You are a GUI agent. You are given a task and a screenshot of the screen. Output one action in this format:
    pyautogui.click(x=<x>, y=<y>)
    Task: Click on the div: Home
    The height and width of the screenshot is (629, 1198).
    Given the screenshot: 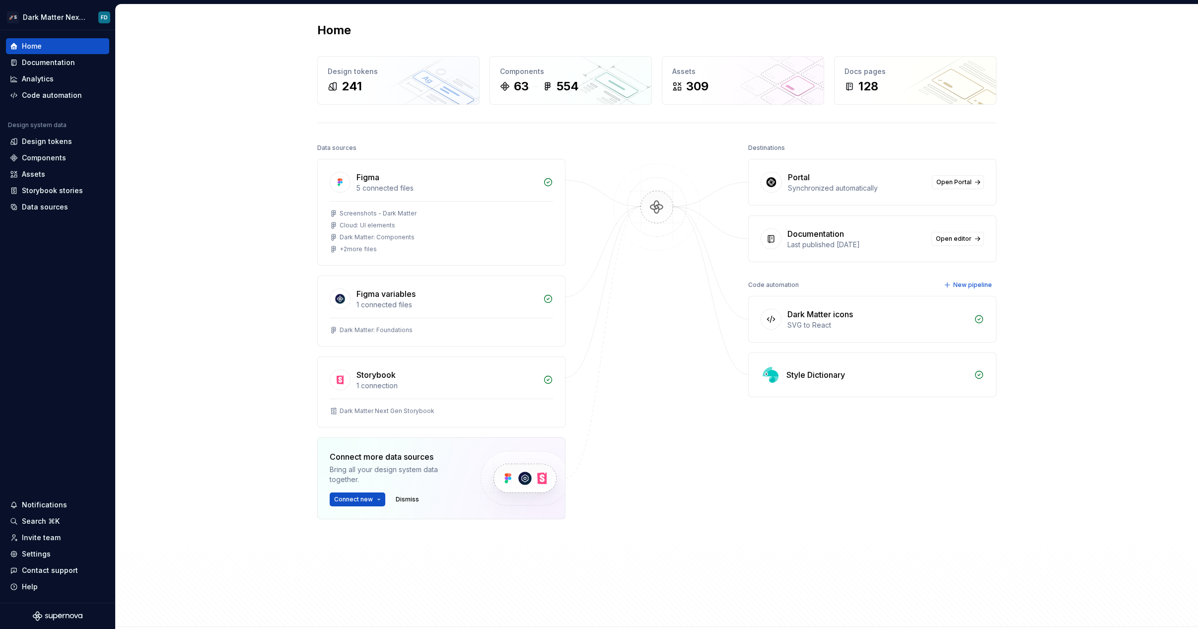 What is the action you would take?
    pyautogui.click(x=32, y=46)
    